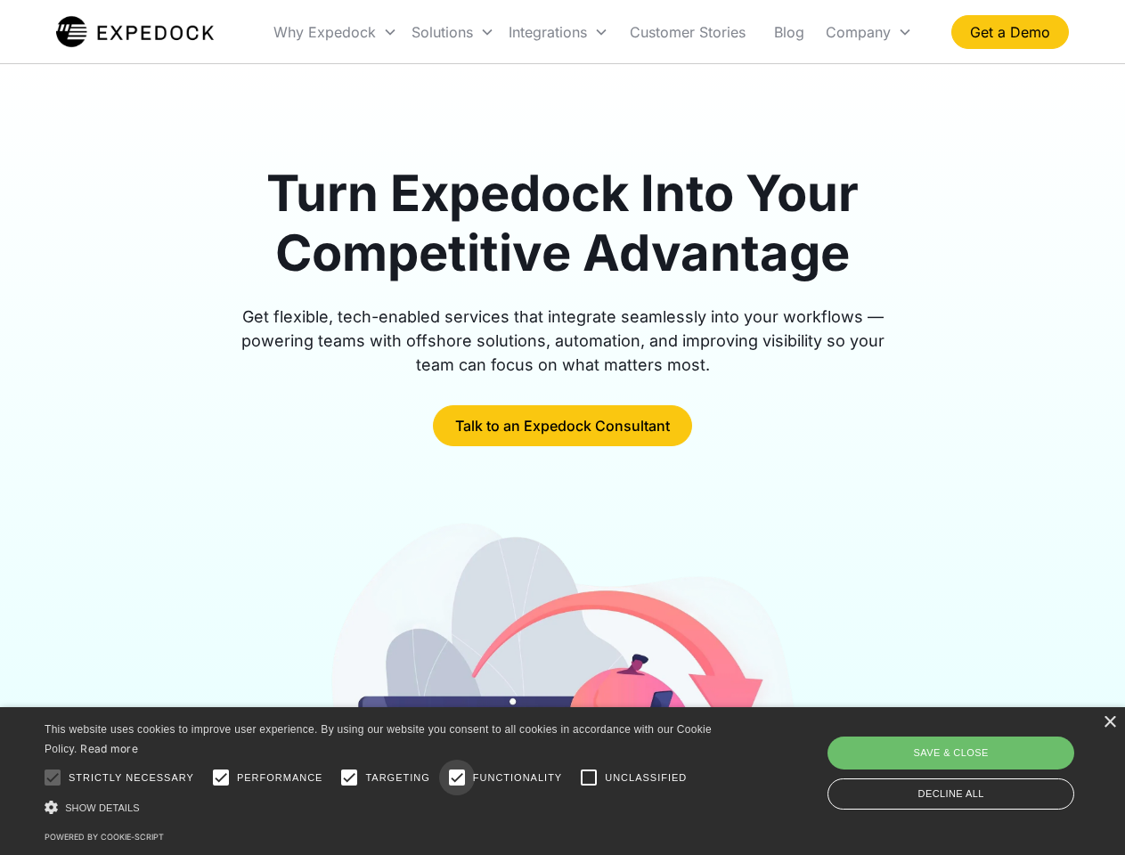  What do you see at coordinates (1010, 32) in the screenshot?
I see `a: Get a Demo` at bounding box center [1010, 32].